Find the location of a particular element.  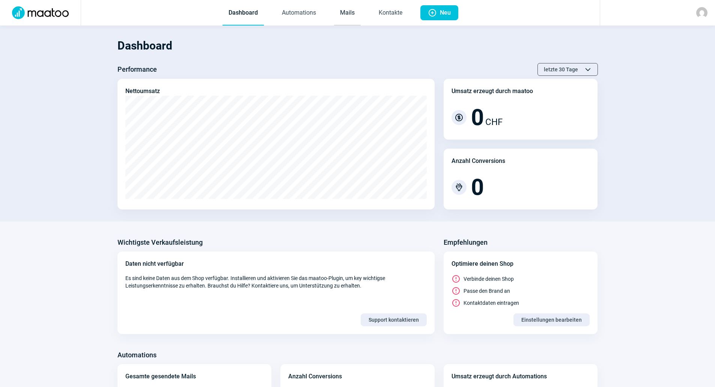

div: Optimiere deinen Shop is located at coordinates (521, 264).